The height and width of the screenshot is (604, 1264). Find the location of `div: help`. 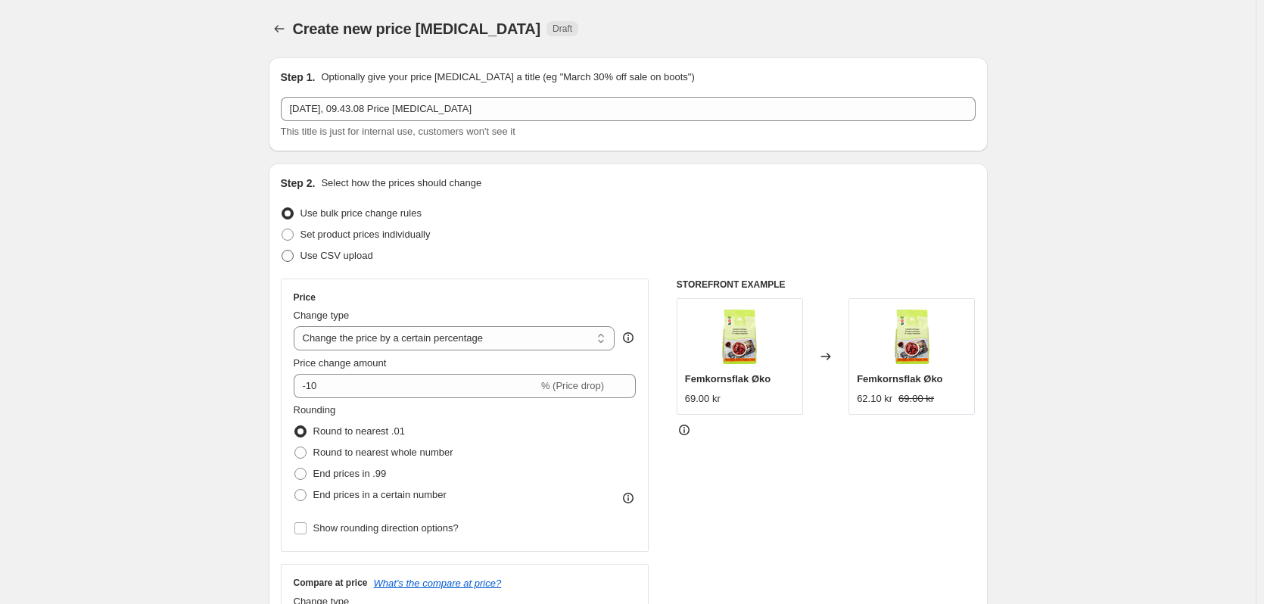

div: help is located at coordinates (628, 338).